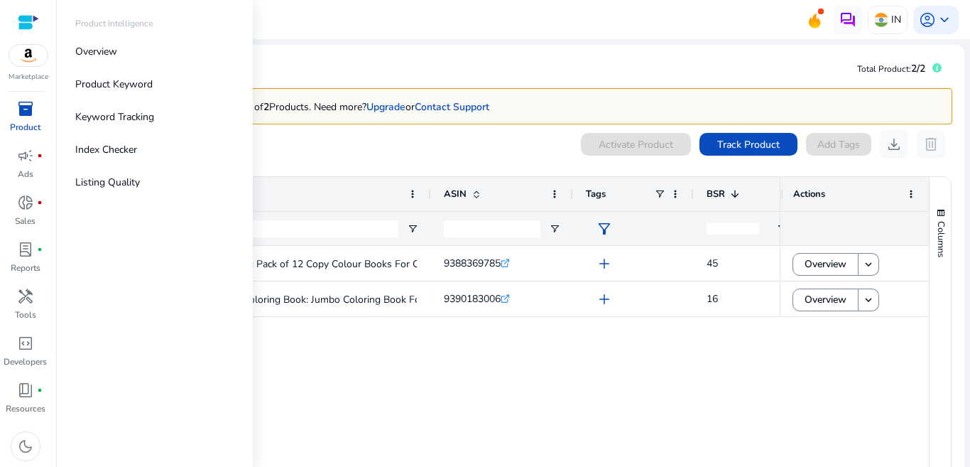  I want to click on p: Product Keyword, so click(114, 84).